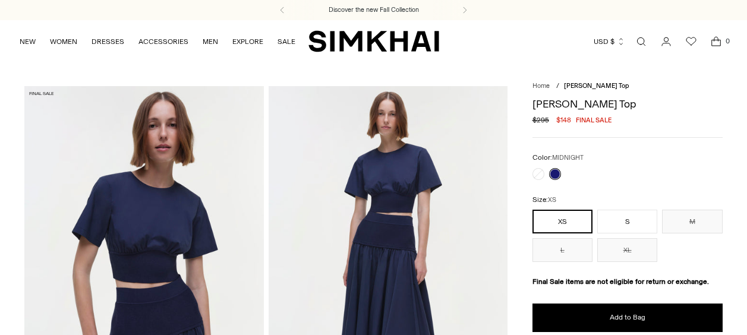 This screenshot has width=747, height=335. I want to click on a: WOMEN, so click(64, 42).